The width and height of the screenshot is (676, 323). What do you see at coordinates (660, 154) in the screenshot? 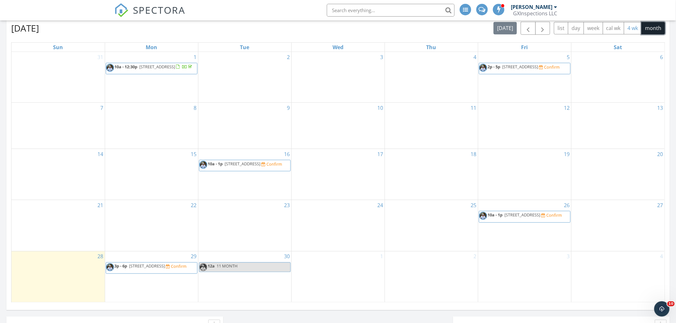
I see `a: Go to September 20, 2025` at bounding box center [660, 154].